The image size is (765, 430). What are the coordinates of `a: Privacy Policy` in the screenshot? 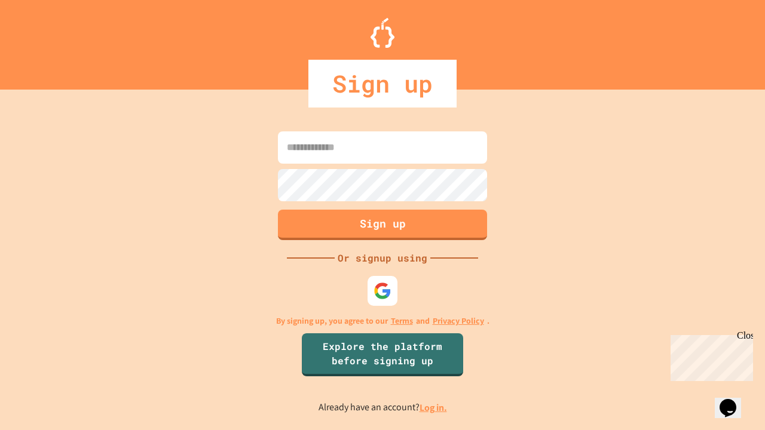 It's located at (458, 321).